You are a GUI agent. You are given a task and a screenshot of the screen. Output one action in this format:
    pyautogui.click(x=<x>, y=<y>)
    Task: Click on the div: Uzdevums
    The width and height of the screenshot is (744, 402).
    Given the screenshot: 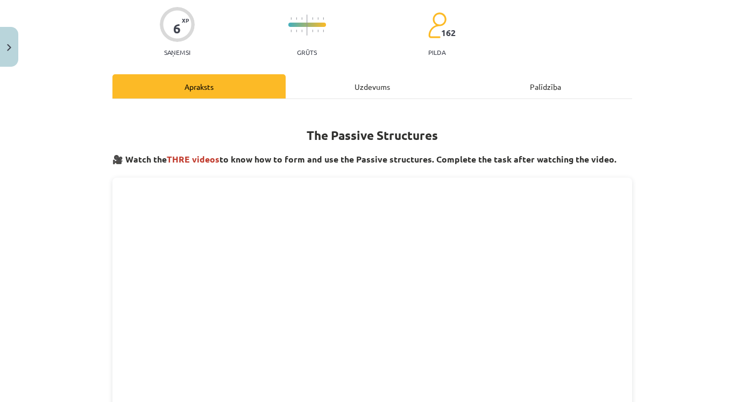 What is the action you would take?
    pyautogui.click(x=372, y=86)
    